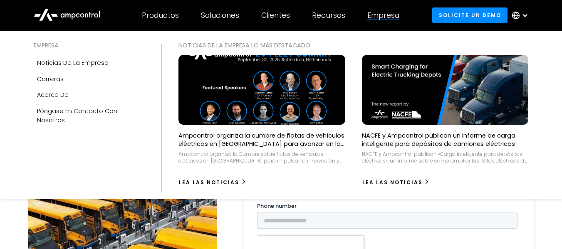 The height and width of the screenshot is (249, 562). I want to click on a: Carreras, so click(89, 79).